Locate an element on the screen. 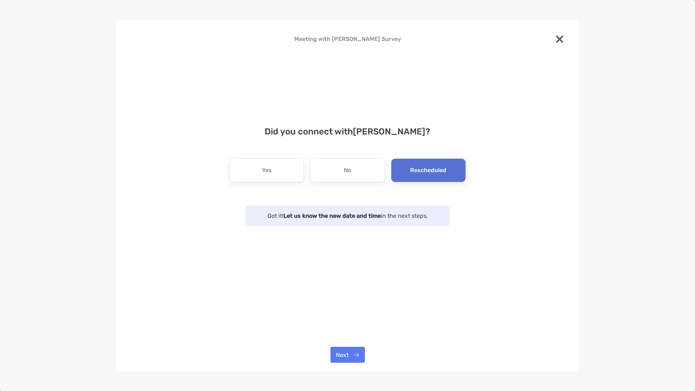 The width and height of the screenshot is (695, 391). p: Yes is located at coordinates (267, 170).